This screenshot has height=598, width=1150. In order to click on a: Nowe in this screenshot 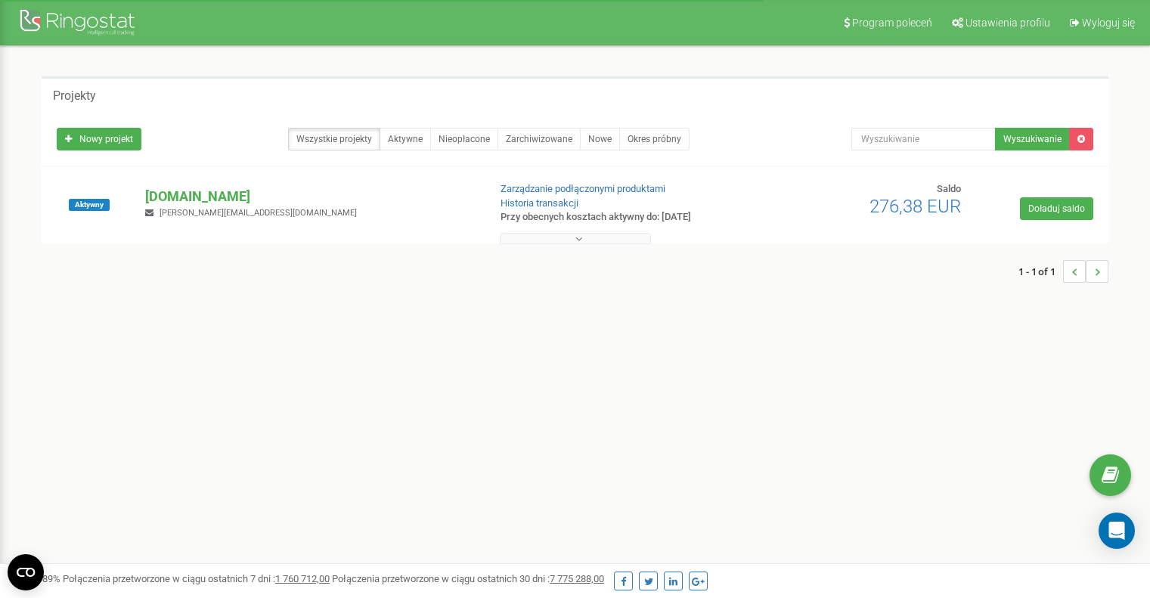, I will do `click(599, 139)`.